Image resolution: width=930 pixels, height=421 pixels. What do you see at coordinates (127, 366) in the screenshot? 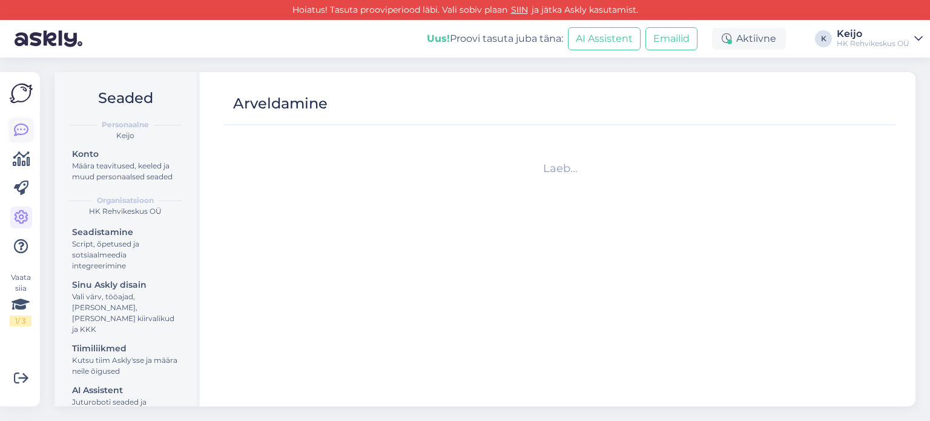
I see `div: Kutsu tiim Askly'sse ja määra neile õigused` at bounding box center [127, 366].